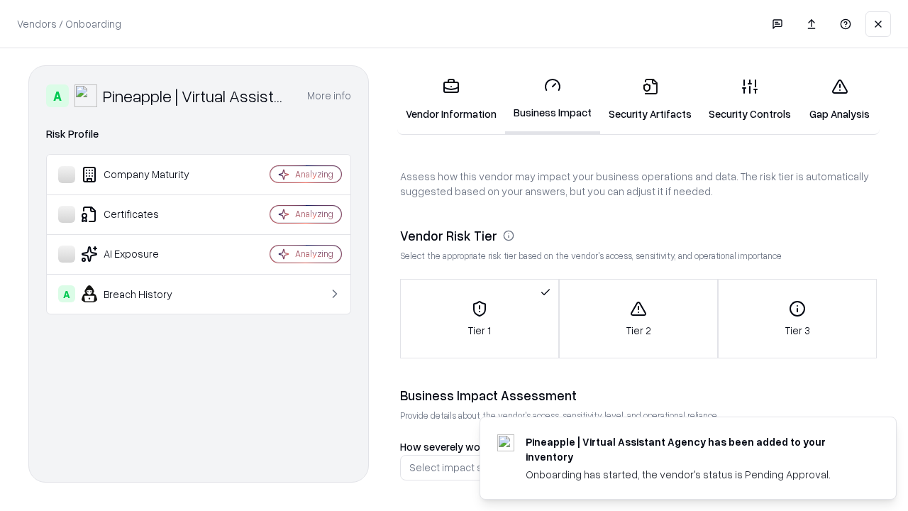  I want to click on div: Pineapple | Virtual Assistant Agency, so click(196, 96).